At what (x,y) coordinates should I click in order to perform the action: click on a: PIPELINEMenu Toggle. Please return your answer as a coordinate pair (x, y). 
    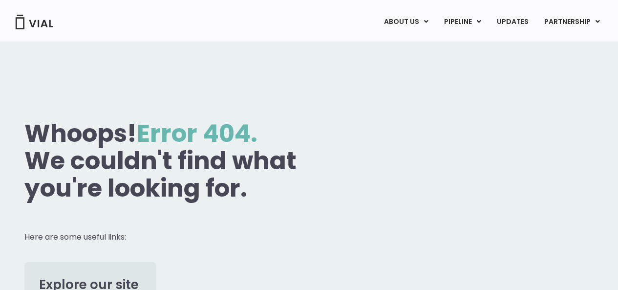
    Looking at the image, I should click on (462, 22).